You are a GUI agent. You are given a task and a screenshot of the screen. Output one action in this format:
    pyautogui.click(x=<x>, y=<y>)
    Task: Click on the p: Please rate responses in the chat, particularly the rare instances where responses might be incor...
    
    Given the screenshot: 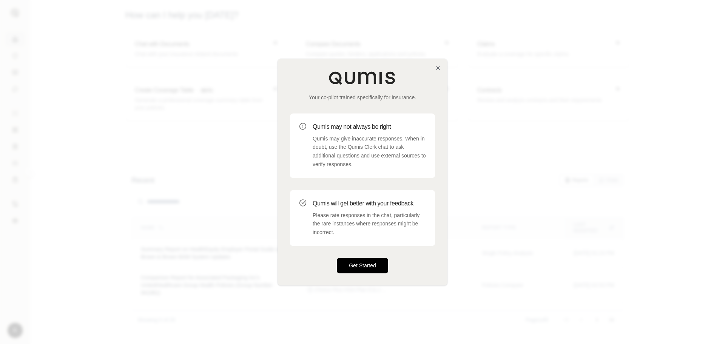 What is the action you would take?
    pyautogui.click(x=369, y=224)
    